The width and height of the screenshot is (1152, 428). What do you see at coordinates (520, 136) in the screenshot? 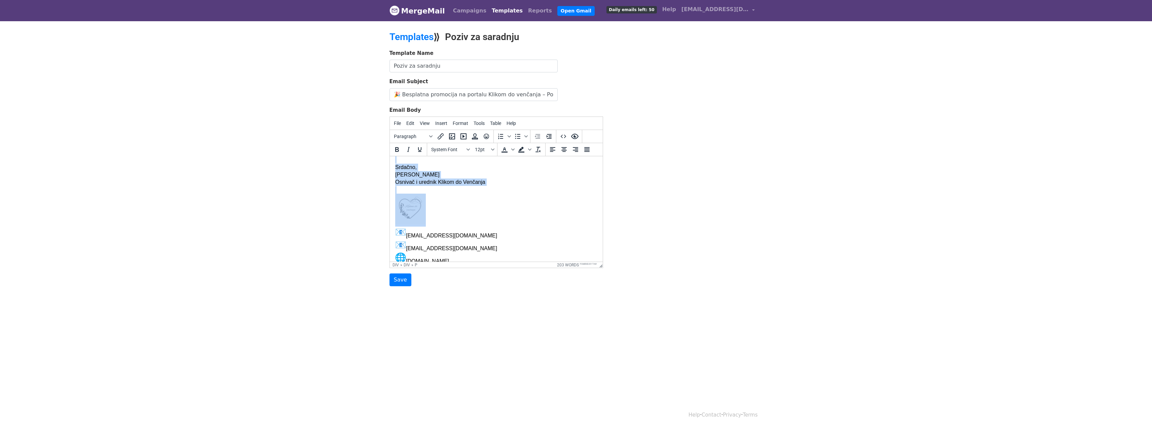
I see `div: Bullet list` at bounding box center [520, 136].